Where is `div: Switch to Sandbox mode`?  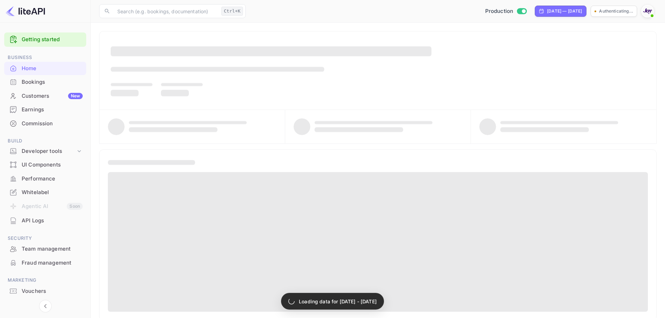 div: Switch to Sandbox mode is located at coordinates (506, 11).